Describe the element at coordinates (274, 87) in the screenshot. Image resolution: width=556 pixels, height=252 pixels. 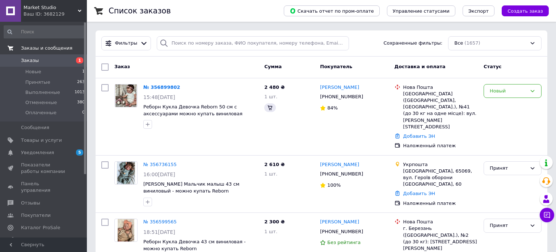
I see `span: 2 480 ₴` at that location.